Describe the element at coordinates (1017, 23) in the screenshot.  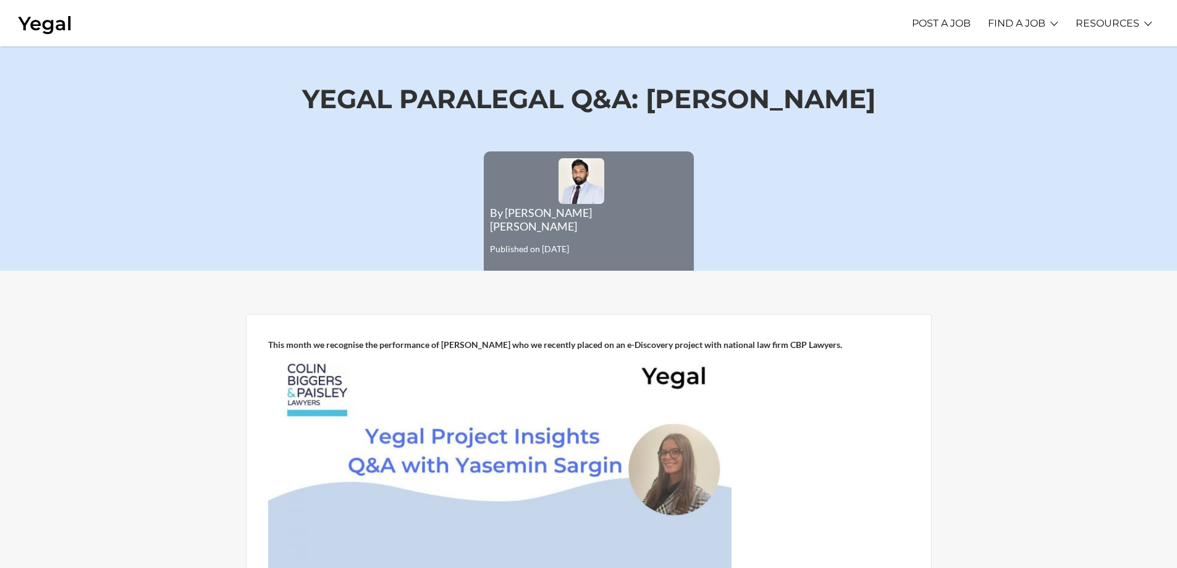
I see `a: FIND A JOB` at that location.